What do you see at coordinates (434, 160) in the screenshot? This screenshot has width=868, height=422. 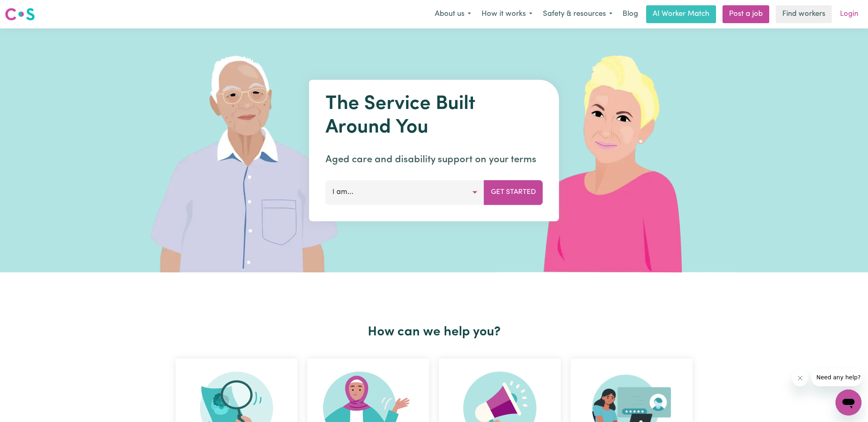 I see `p: Aged care and disability support on your terms` at bounding box center [434, 160].